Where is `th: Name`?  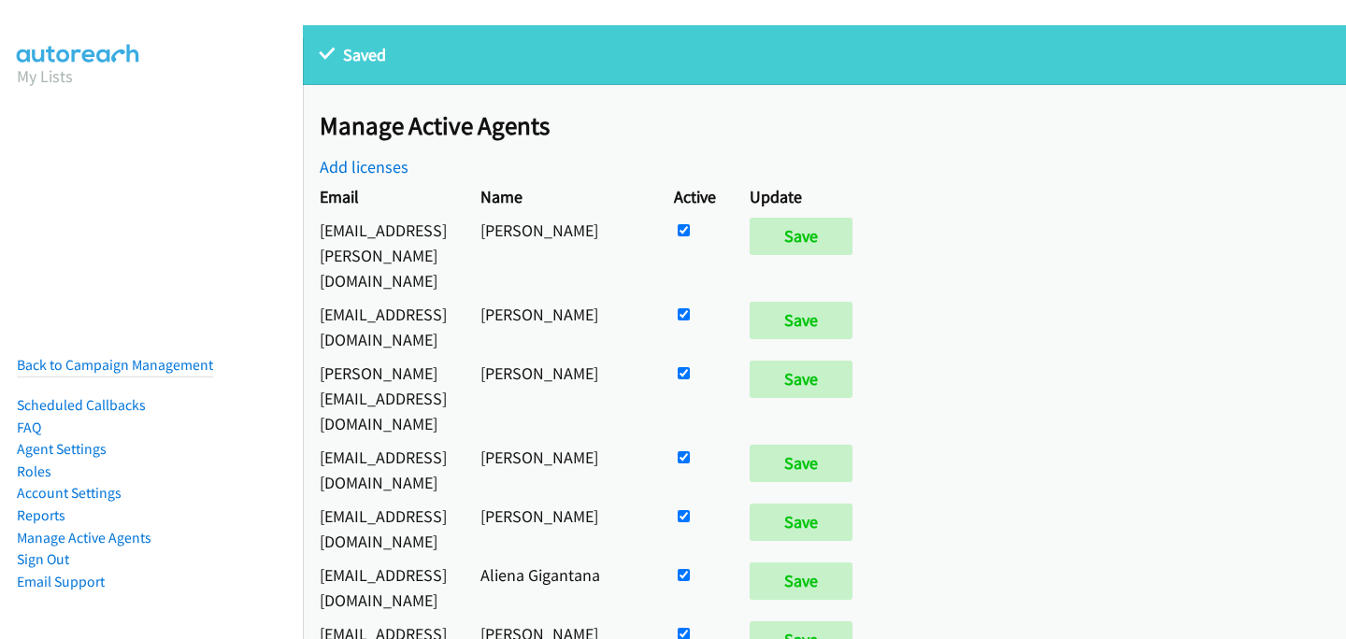
th: Name is located at coordinates (560, 196).